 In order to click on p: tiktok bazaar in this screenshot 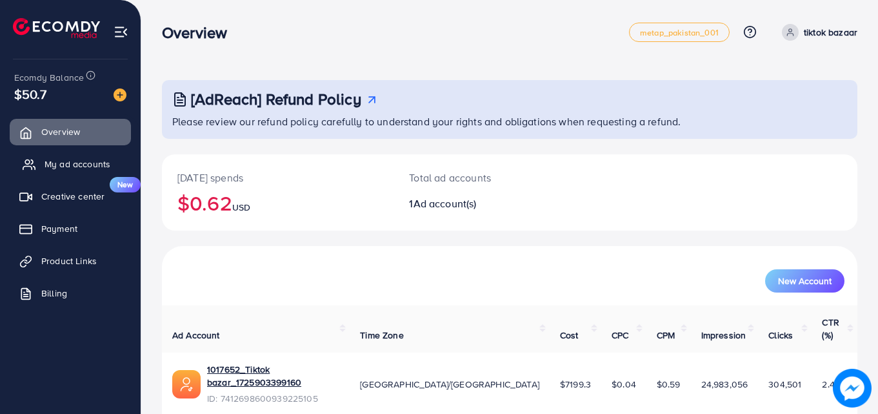, I will do `click(831, 32)`.